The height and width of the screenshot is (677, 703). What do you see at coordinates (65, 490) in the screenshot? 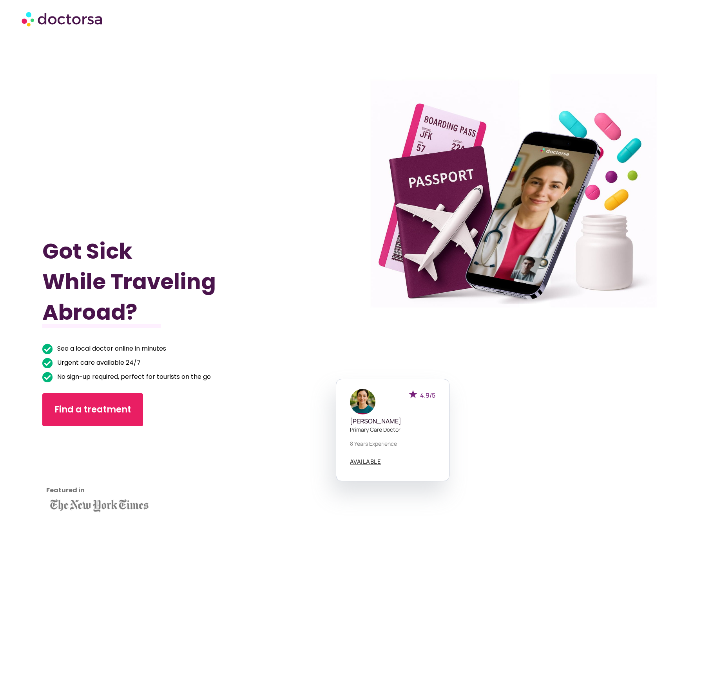
I see `strong: Featured in` at bounding box center [65, 490].